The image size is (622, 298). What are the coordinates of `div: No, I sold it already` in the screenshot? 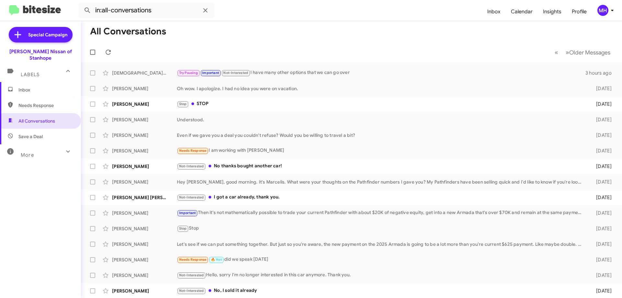 It's located at (381, 290).